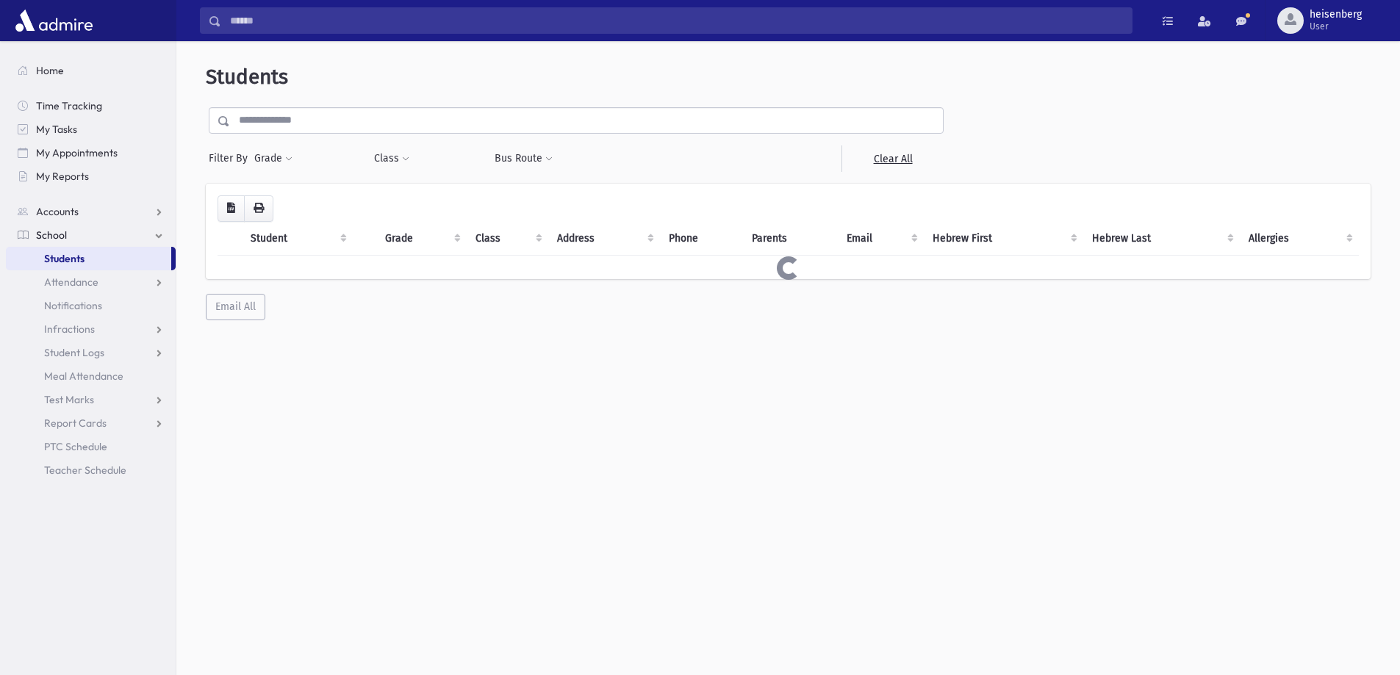 Image resolution: width=1400 pixels, height=675 pixels. Describe the element at coordinates (90, 306) in the screenshot. I see `a: Notifications` at that location.